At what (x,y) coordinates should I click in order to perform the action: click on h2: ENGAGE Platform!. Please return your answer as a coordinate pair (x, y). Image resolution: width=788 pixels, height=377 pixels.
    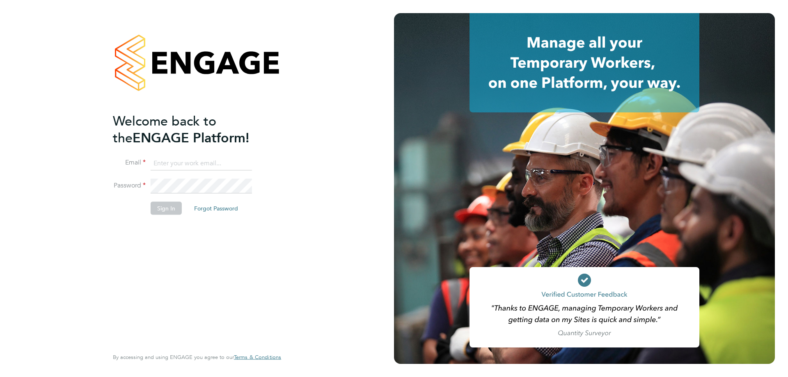
    Looking at the image, I should click on (193, 129).